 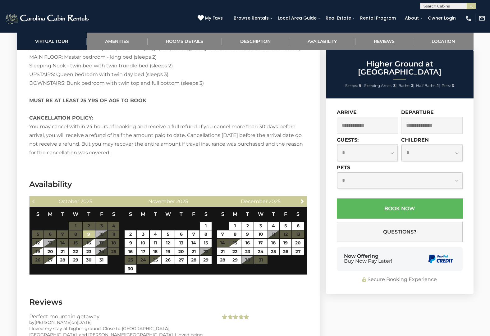 I want to click on h3: Perfect mountain getaway, so click(x=120, y=317).